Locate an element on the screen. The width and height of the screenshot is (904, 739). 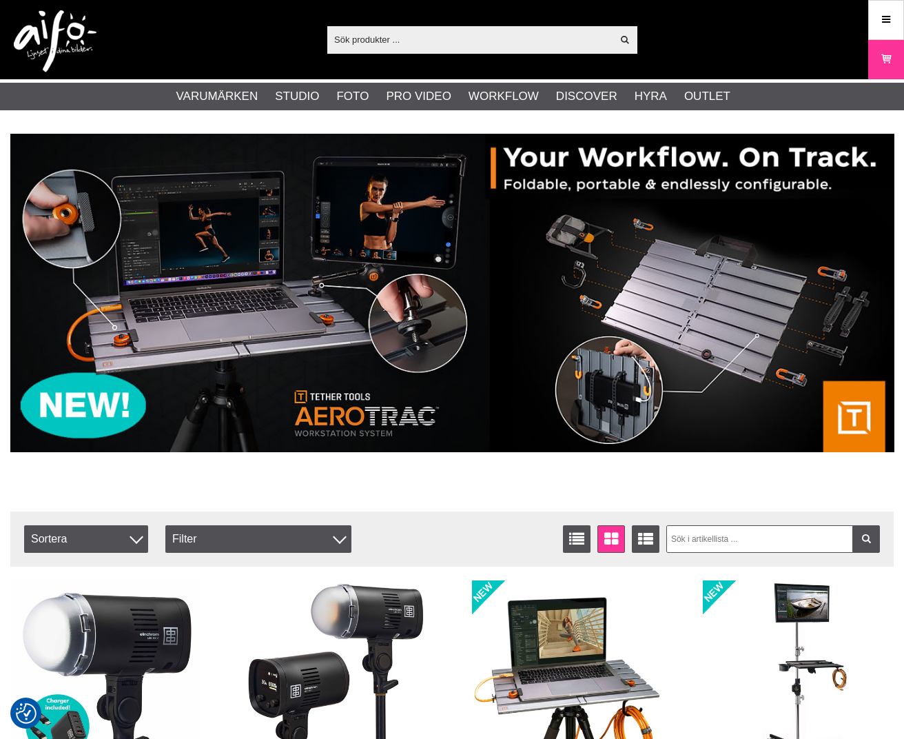
div: Filter is located at coordinates (259, 539).